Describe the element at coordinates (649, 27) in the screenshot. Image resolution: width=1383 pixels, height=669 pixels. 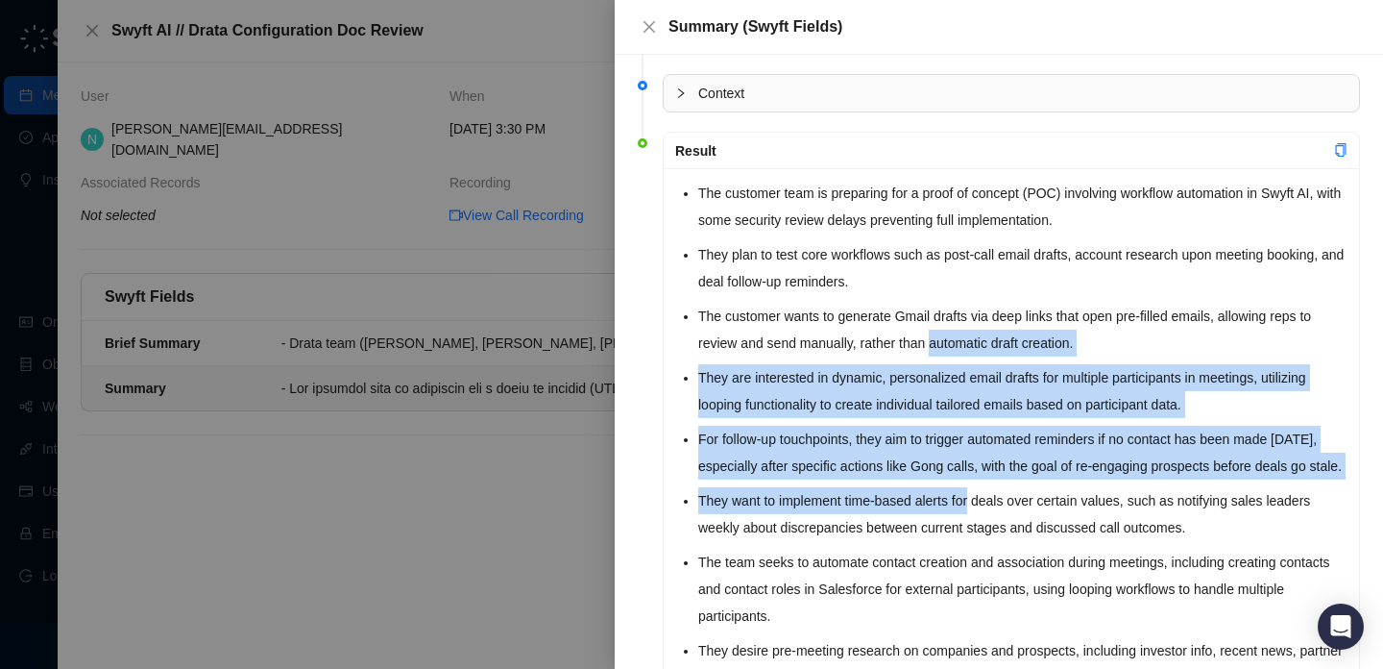
I see `button: Close` at that location.